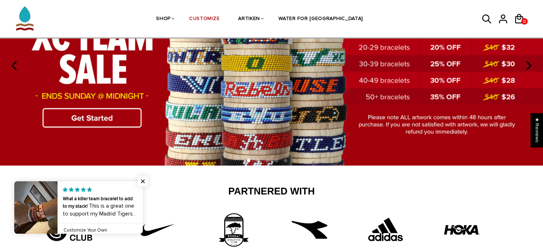 This screenshot has width=543, height=248. I want to click on img: Adidas.png, so click(385, 230).